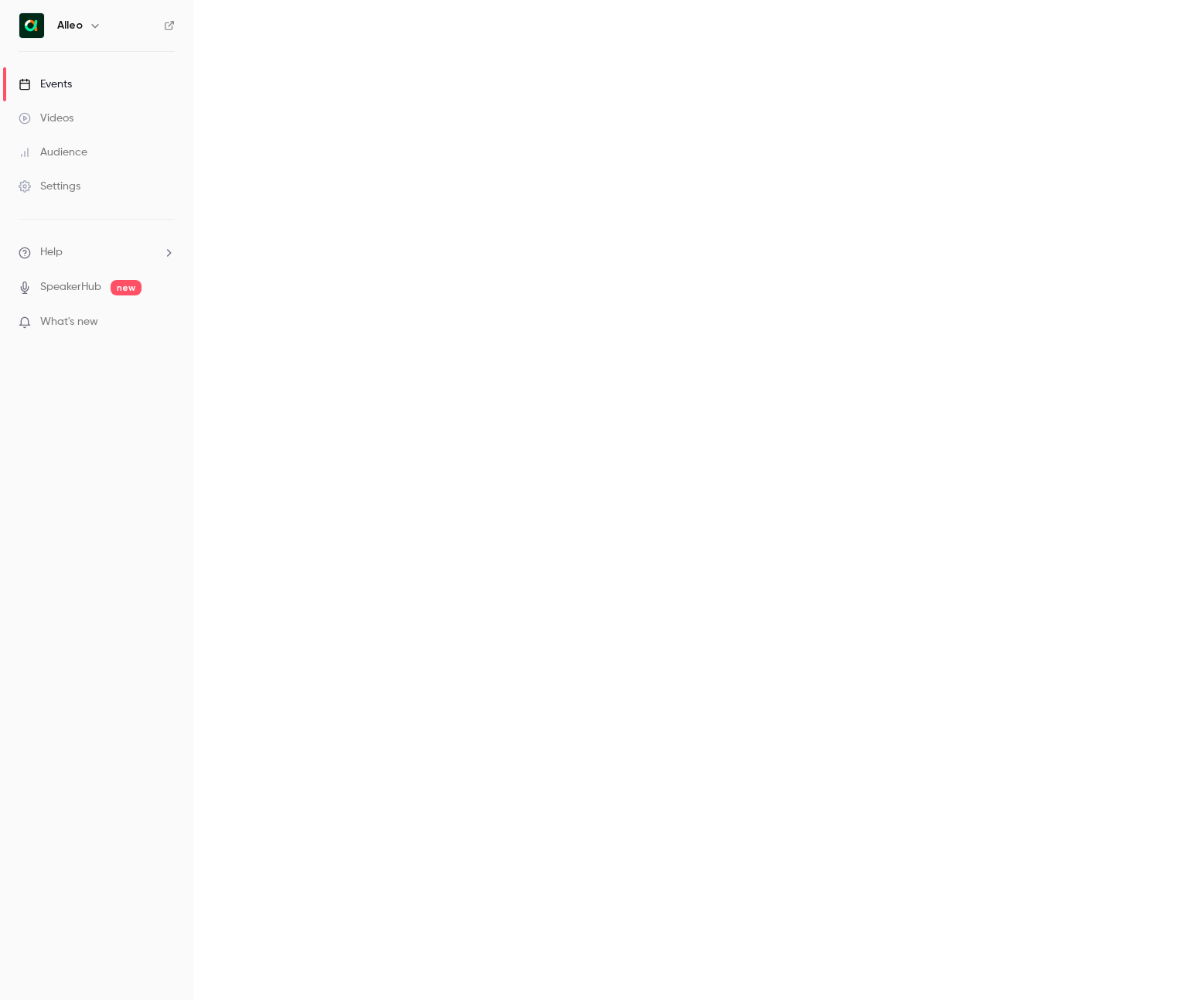 This screenshot has width=1204, height=1000. Describe the element at coordinates (70, 287) in the screenshot. I see `a: SpeakerHub` at that location.